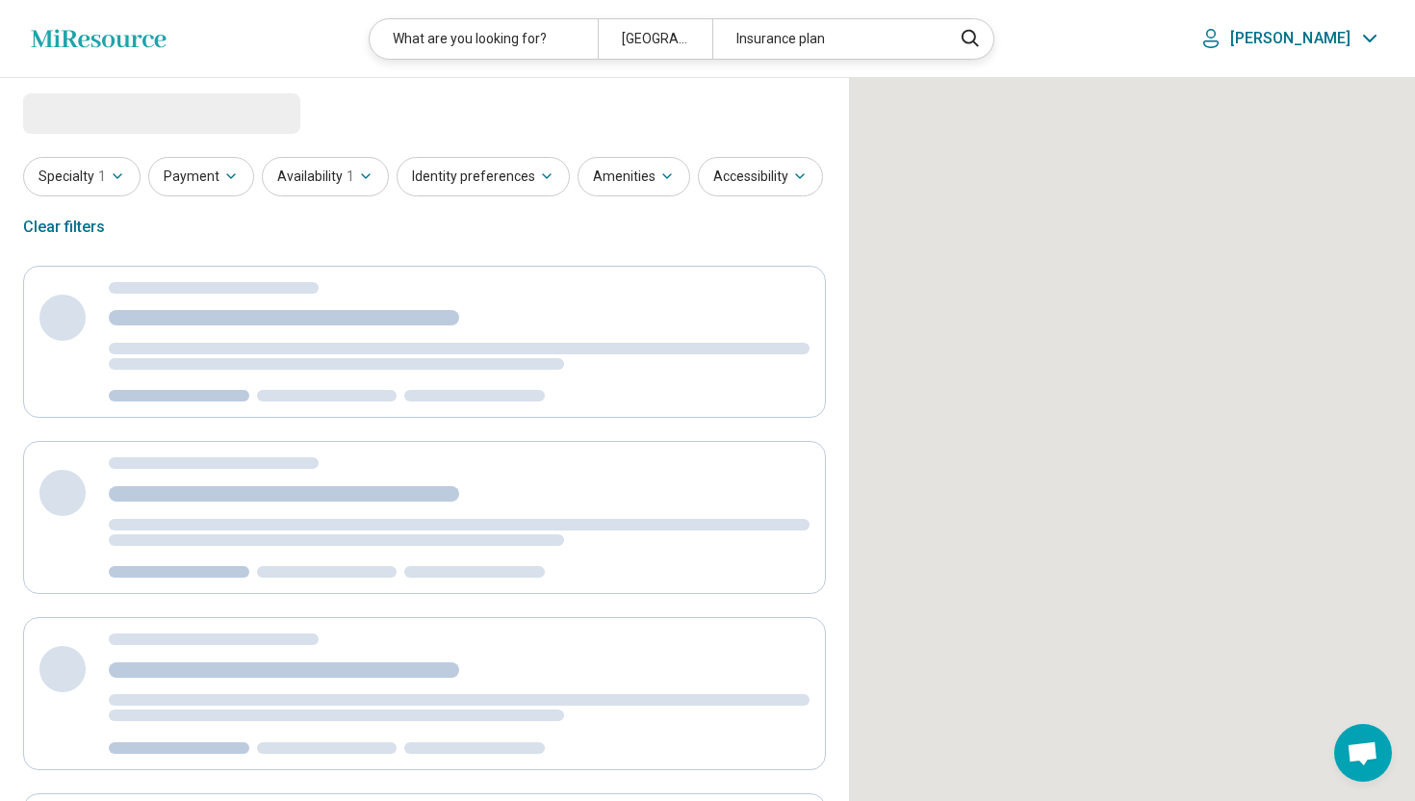  What do you see at coordinates (82, 176) in the screenshot?
I see `button: Specialty1` at bounding box center [82, 176].